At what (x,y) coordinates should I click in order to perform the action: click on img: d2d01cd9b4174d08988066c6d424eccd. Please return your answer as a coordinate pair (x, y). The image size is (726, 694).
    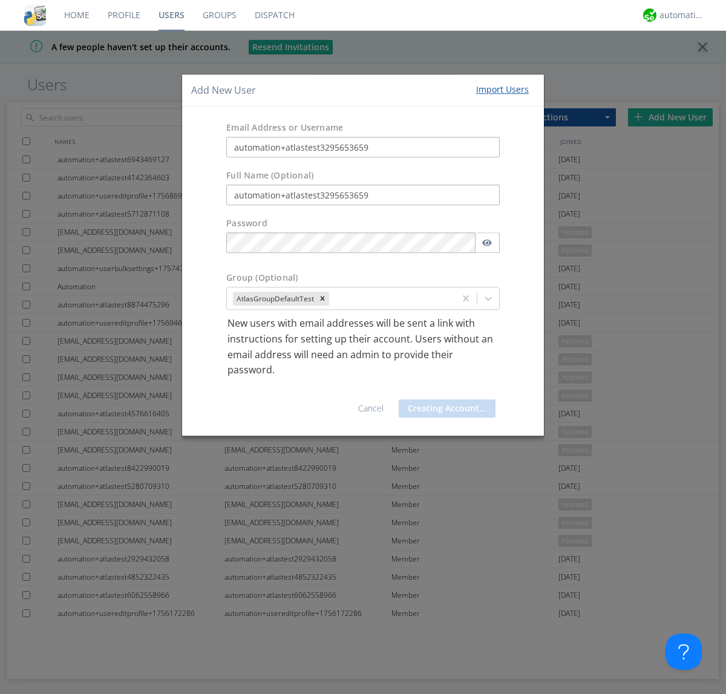
    Looking at the image, I should click on (650, 15).